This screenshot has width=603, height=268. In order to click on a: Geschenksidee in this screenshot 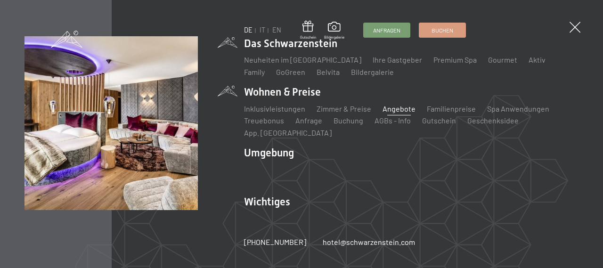, I will do `click(493, 120)`.